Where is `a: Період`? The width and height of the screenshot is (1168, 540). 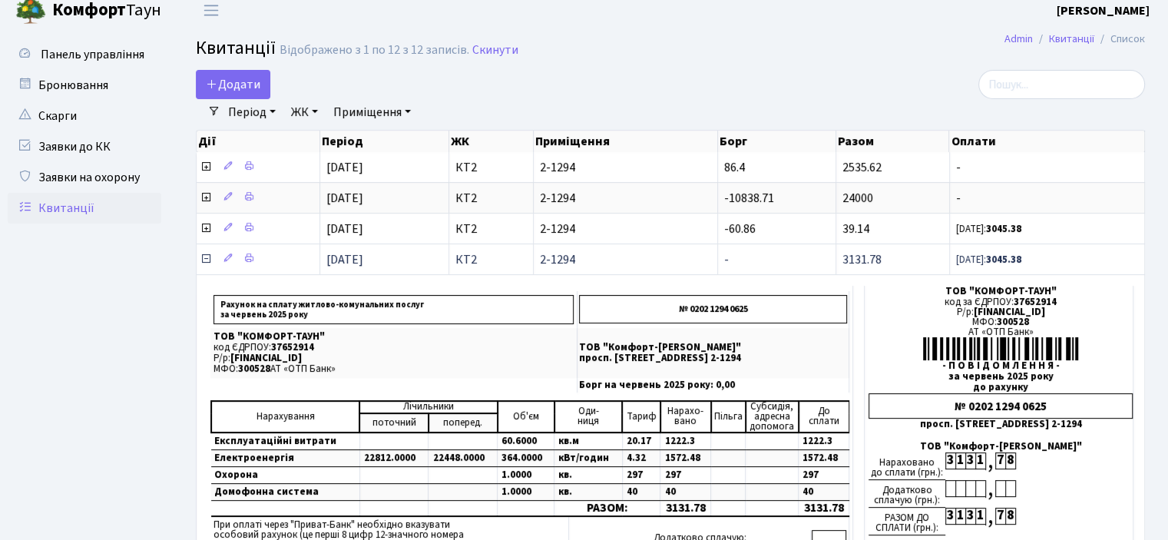 a: Період is located at coordinates (252, 112).